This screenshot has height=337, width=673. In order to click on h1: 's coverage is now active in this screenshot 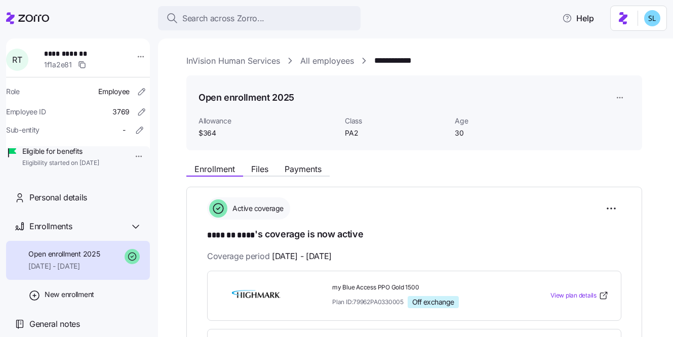, I will do `click(414, 235)`.